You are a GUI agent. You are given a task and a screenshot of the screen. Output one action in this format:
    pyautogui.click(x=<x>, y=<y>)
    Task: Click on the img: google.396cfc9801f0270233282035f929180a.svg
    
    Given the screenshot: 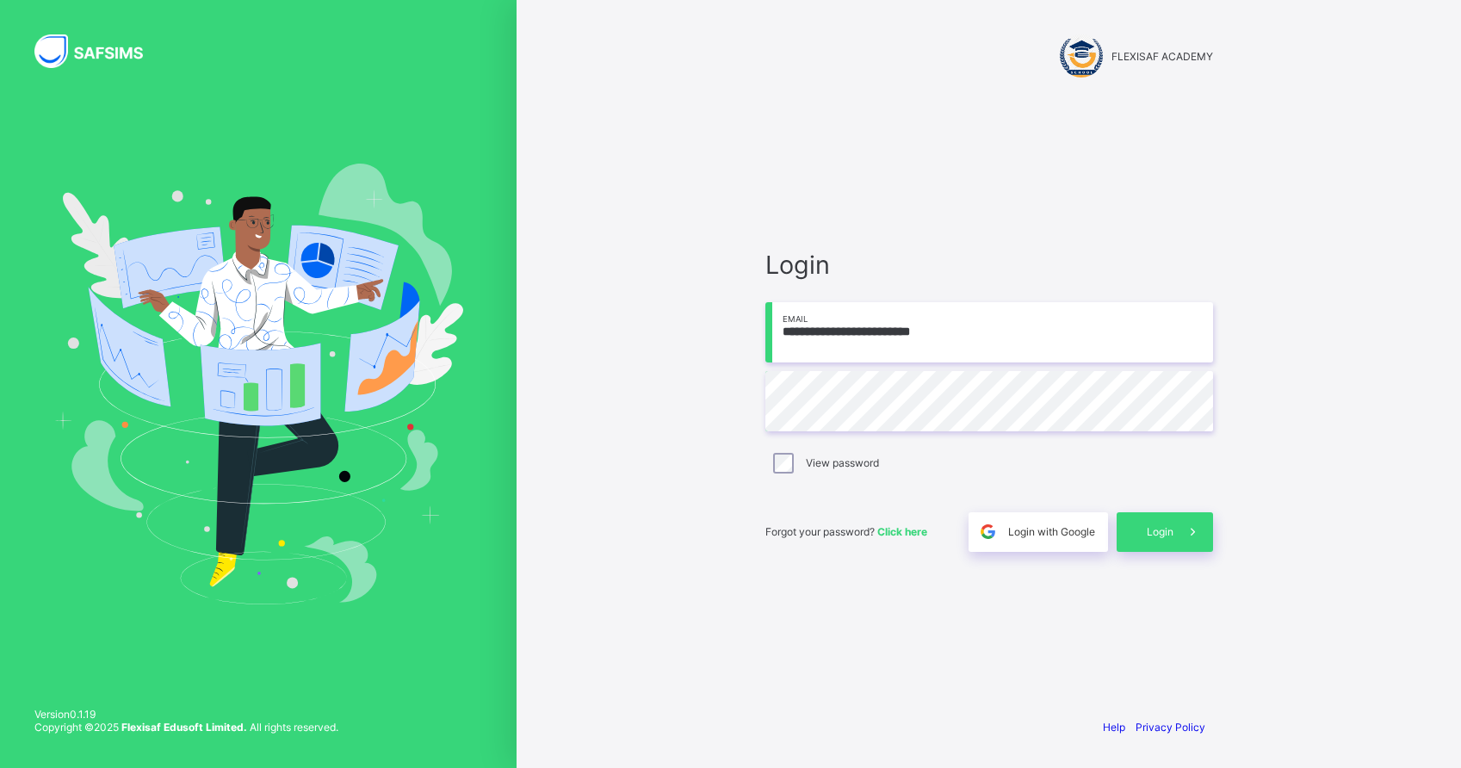 What is the action you would take?
    pyautogui.click(x=988, y=531)
    